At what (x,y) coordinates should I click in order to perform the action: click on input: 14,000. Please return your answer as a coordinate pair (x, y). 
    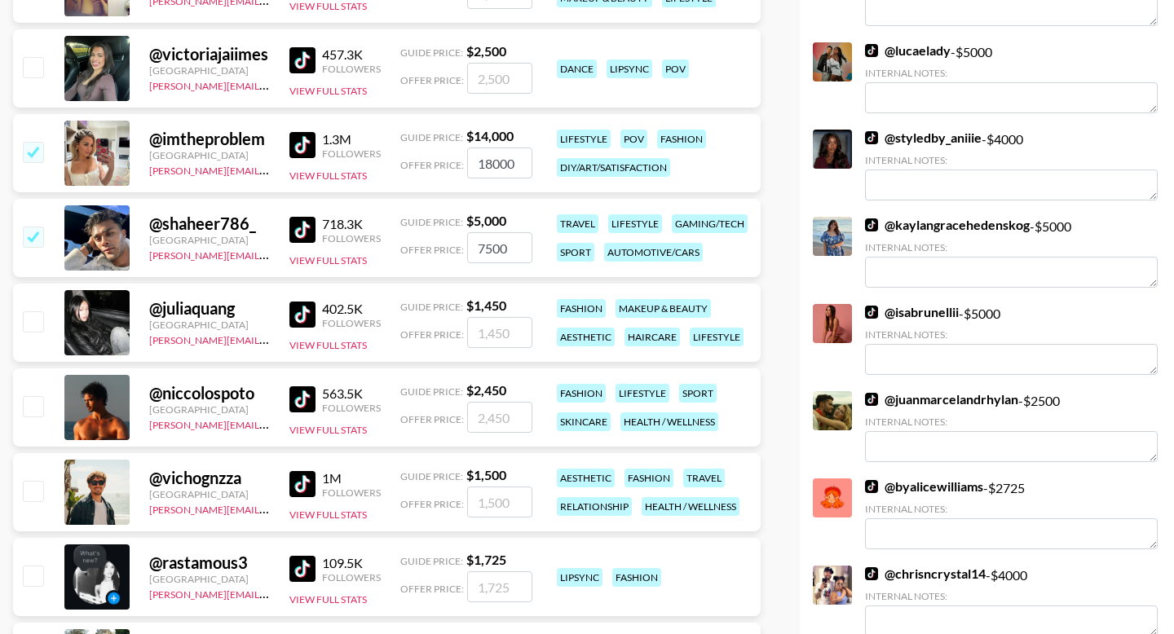
    Looking at the image, I should click on (500, 163).